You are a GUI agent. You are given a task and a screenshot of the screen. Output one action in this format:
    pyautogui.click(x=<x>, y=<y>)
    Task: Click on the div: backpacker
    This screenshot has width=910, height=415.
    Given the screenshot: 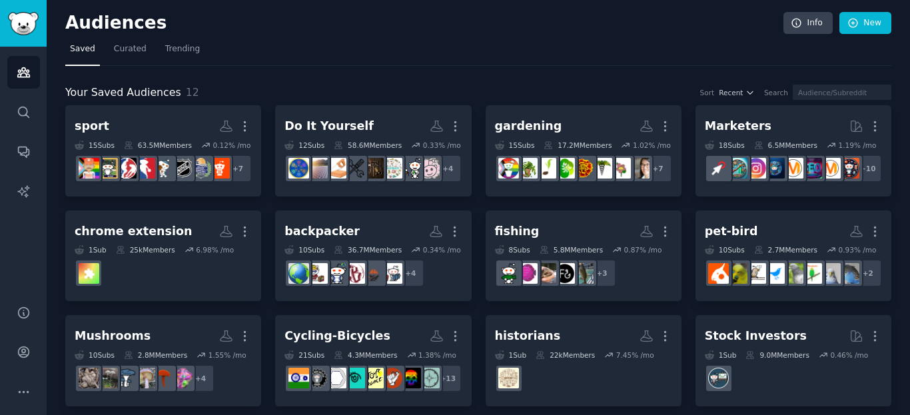 What is the action you would take?
    pyautogui.click(x=322, y=231)
    